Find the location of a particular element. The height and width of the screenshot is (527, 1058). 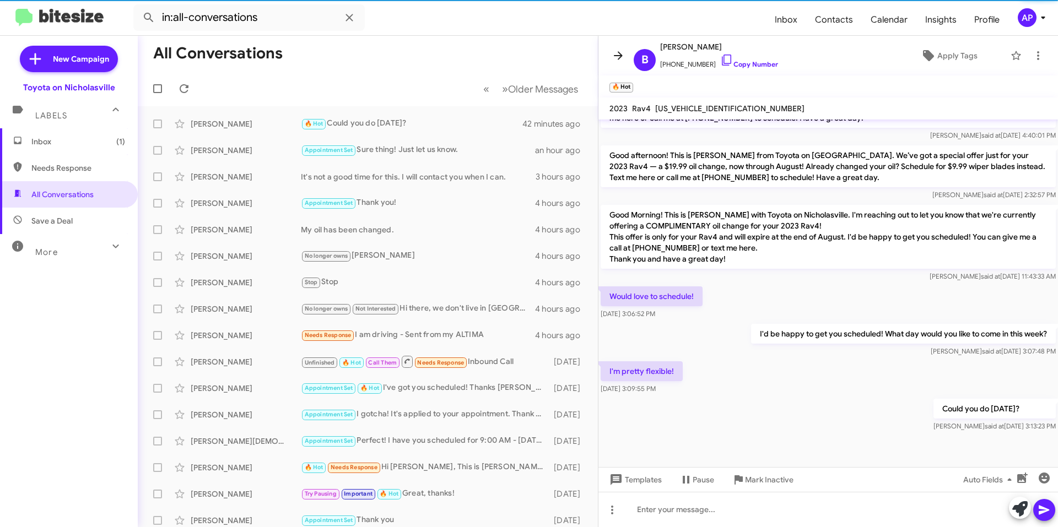

a: Insights is located at coordinates (941, 20).